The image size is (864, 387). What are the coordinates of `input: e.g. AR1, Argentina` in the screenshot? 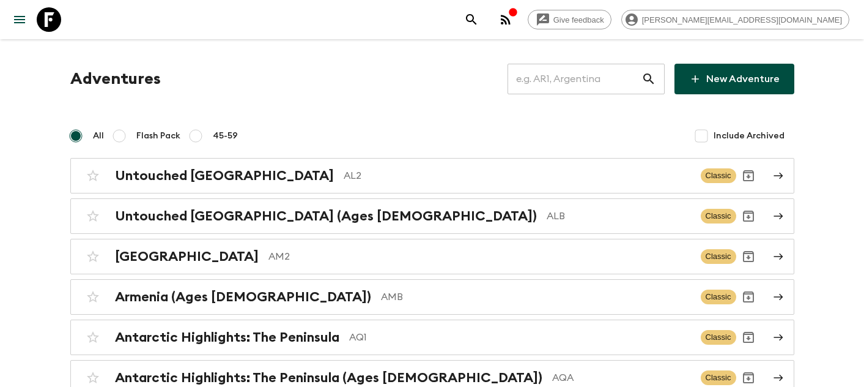 It's located at (574, 79).